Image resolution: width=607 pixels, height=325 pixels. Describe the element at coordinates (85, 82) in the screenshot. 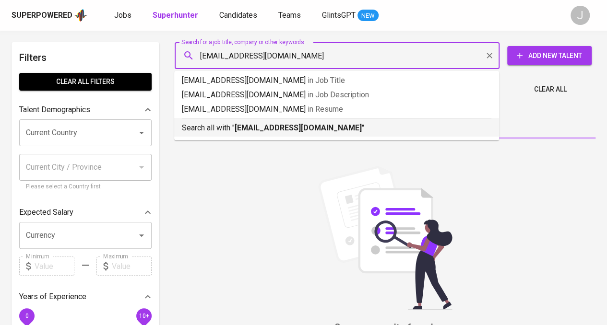

I see `span: Clear All filters` at that location.